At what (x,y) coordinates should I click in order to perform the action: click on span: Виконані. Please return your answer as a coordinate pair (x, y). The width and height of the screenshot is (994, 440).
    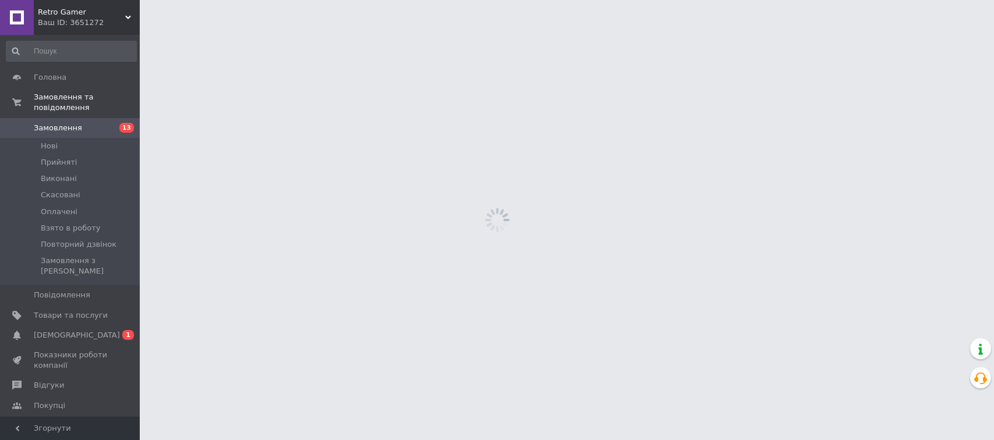
    Looking at the image, I should click on (59, 179).